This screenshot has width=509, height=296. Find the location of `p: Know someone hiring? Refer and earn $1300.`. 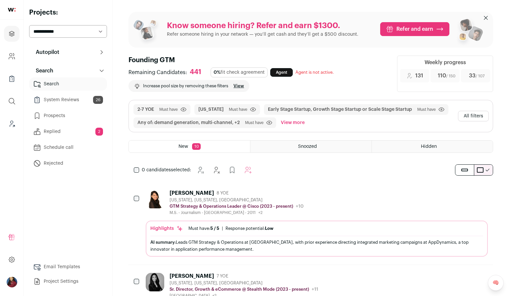

p: Know someone hiring? Refer and earn $1300. is located at coordinates (262, 26).